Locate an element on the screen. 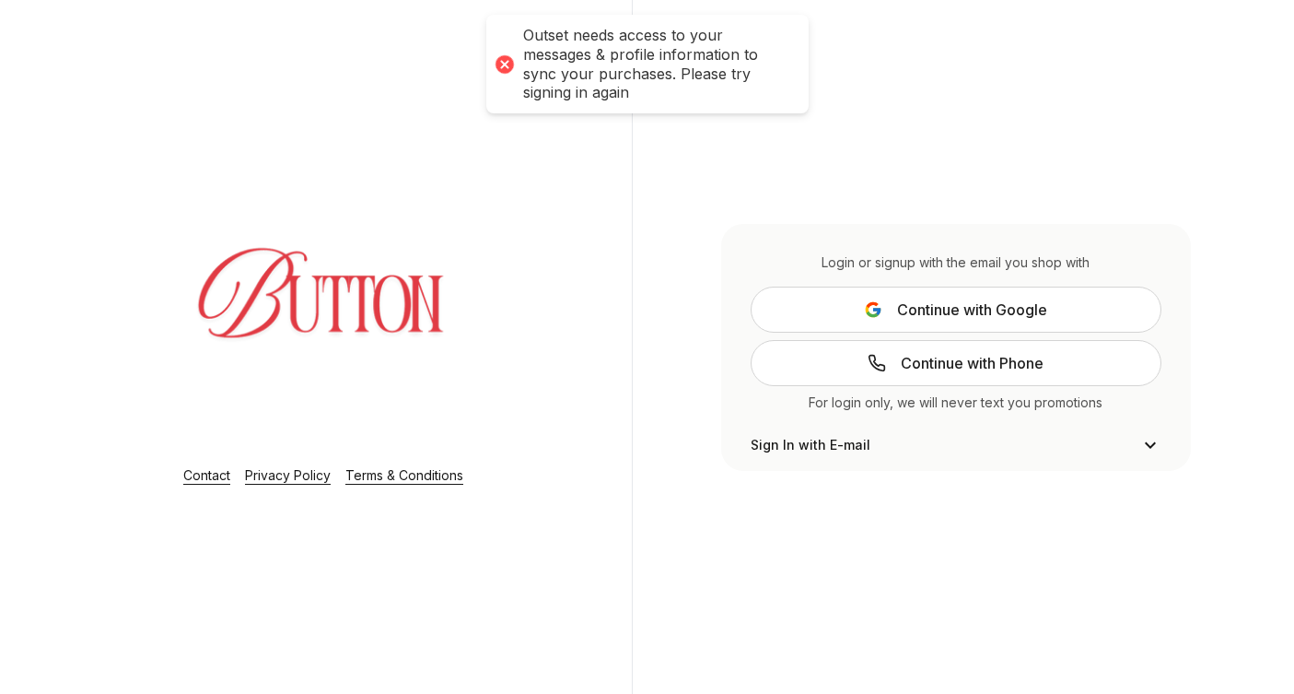  a: Privacy Policy is located at coordinates (287, 474).